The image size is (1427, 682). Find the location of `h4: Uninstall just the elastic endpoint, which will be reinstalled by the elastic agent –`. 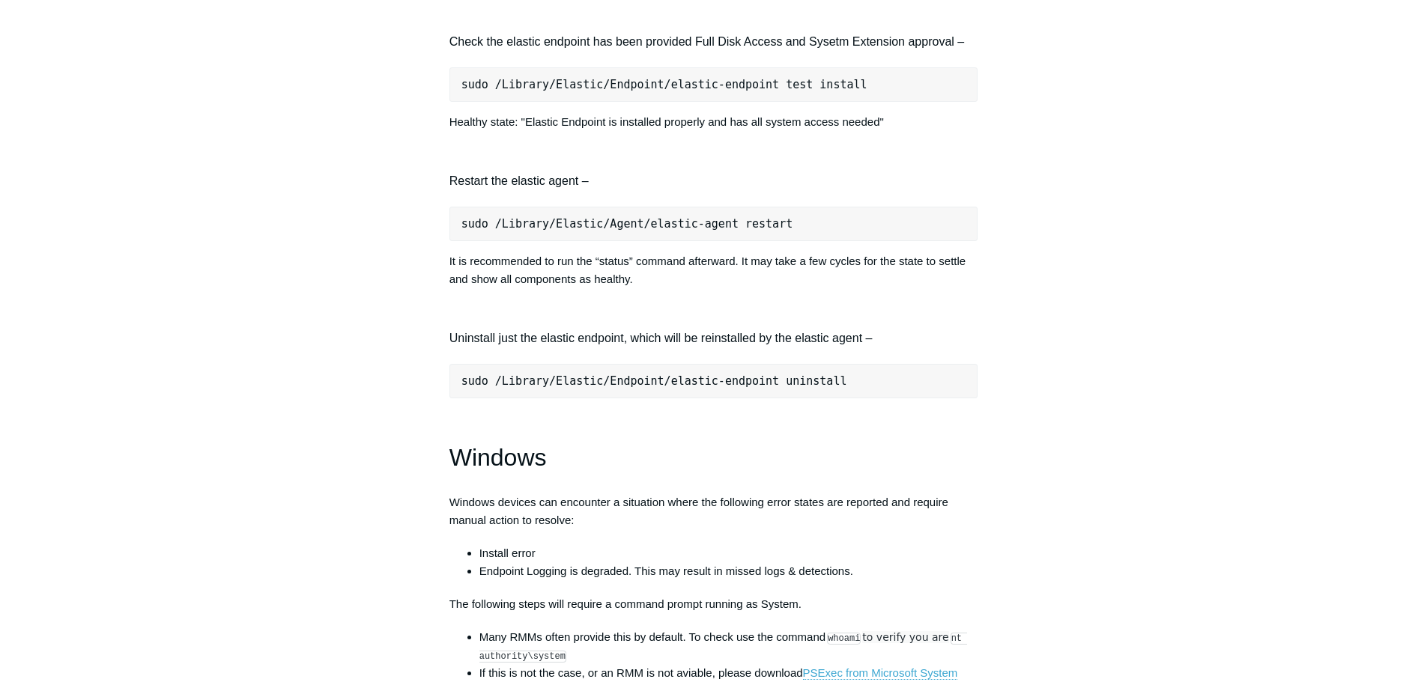

h4: Uninstall just the elastic endpoint, which will be reinstalled by the elastic agent – is located at coordinates (714, 339).